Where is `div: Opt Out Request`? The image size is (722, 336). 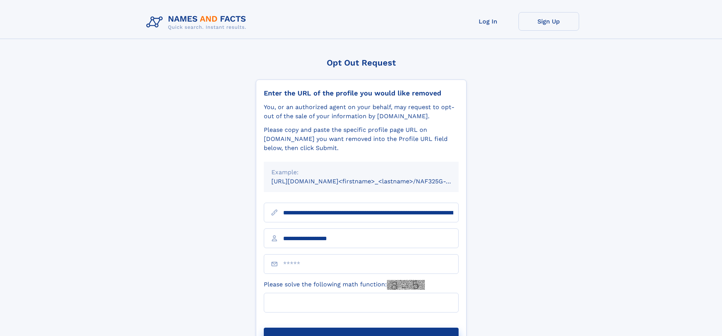 div: Opt Out Request is located at coordinates (361, 63).